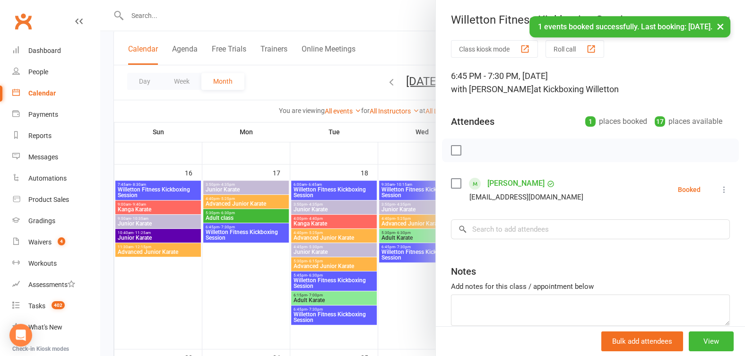 Image resolution: width=745 pixels, height=356 pixels. Describe the element at coordinates (23, 21) in the screenshot. I see `a: Clubworx` at that location.